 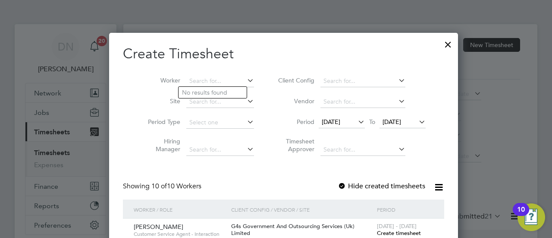 I want to click on span: 10 of, so click(x=159, y=186).